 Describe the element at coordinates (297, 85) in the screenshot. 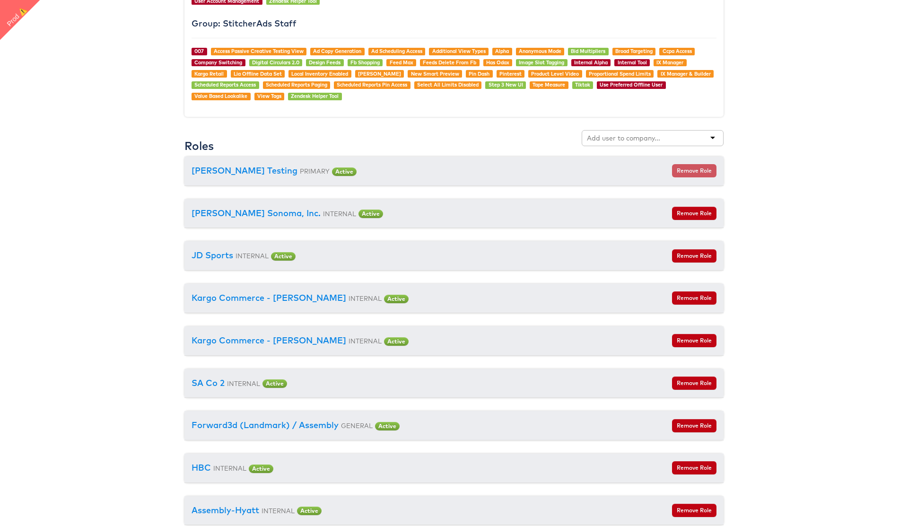

I see `a: Scheduled Reports Paging` at that location.